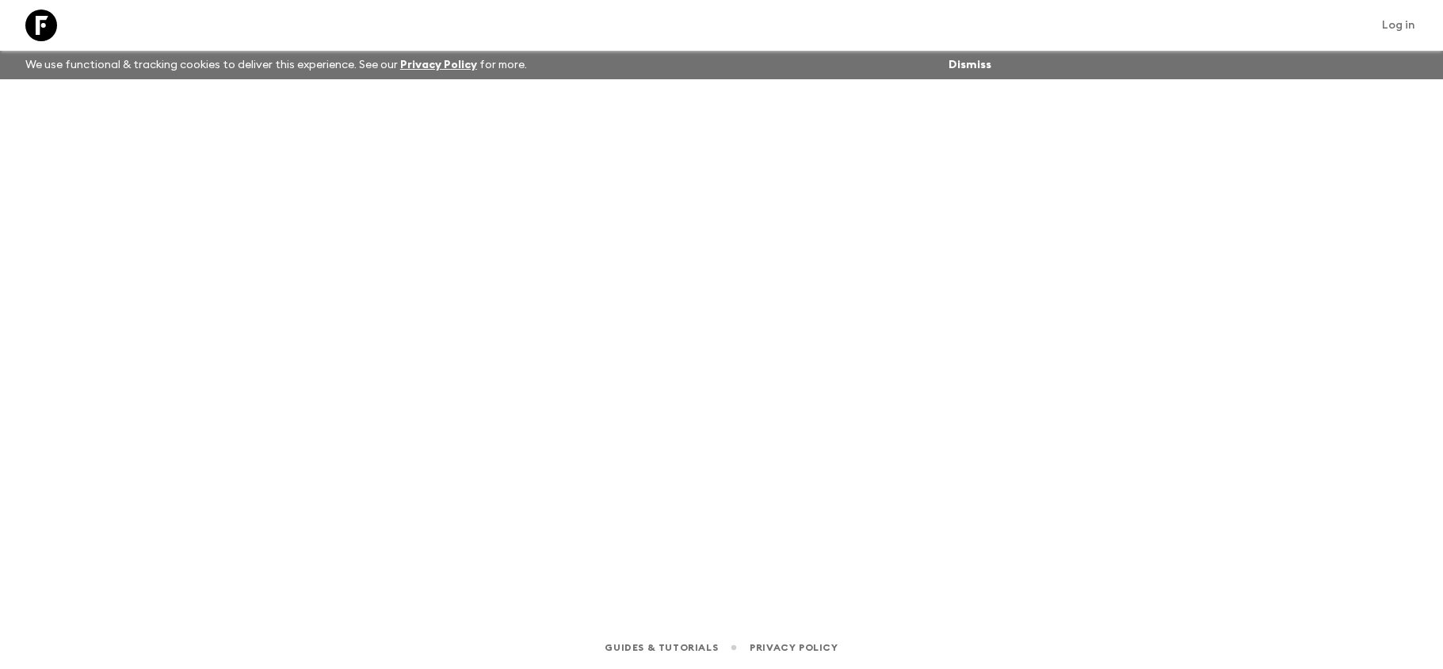 The image size is (1443, 669). I want to click on a: Log in, so click(1399, 25).